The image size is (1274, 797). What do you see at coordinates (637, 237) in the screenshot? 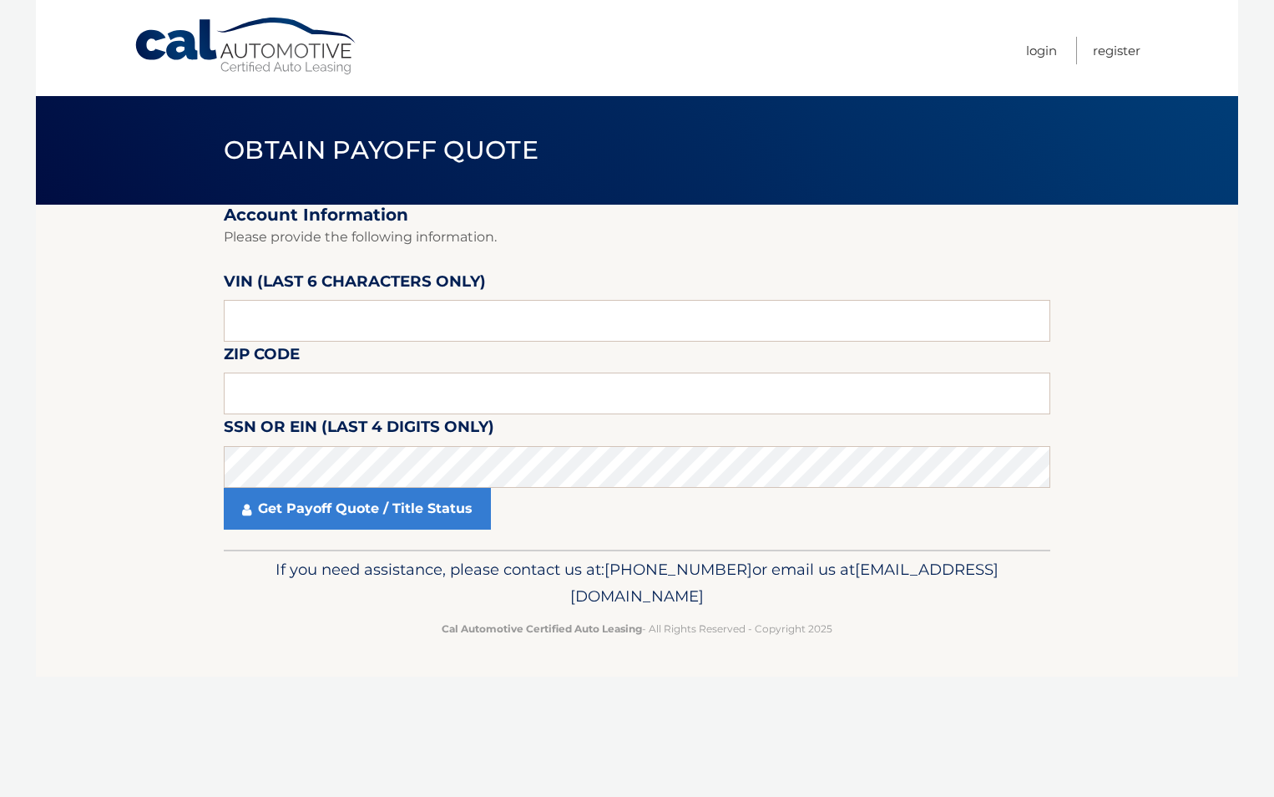
I see `p: Please provide the following information.` at bounding box center [637, 237].